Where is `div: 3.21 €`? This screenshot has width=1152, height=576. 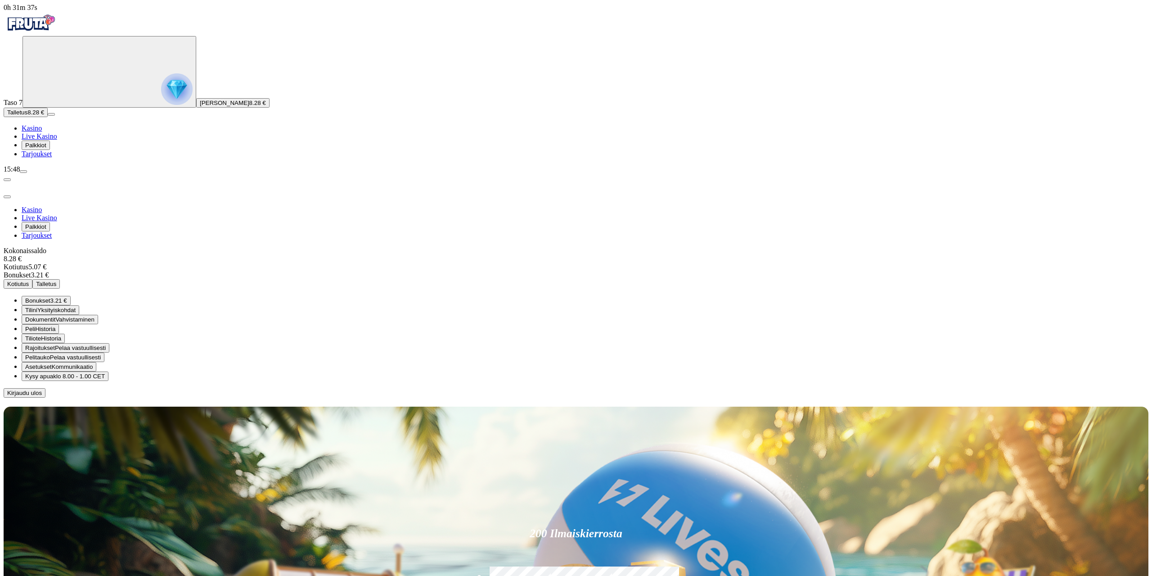 div: 3.21 € is located at coordinates (576, 275).